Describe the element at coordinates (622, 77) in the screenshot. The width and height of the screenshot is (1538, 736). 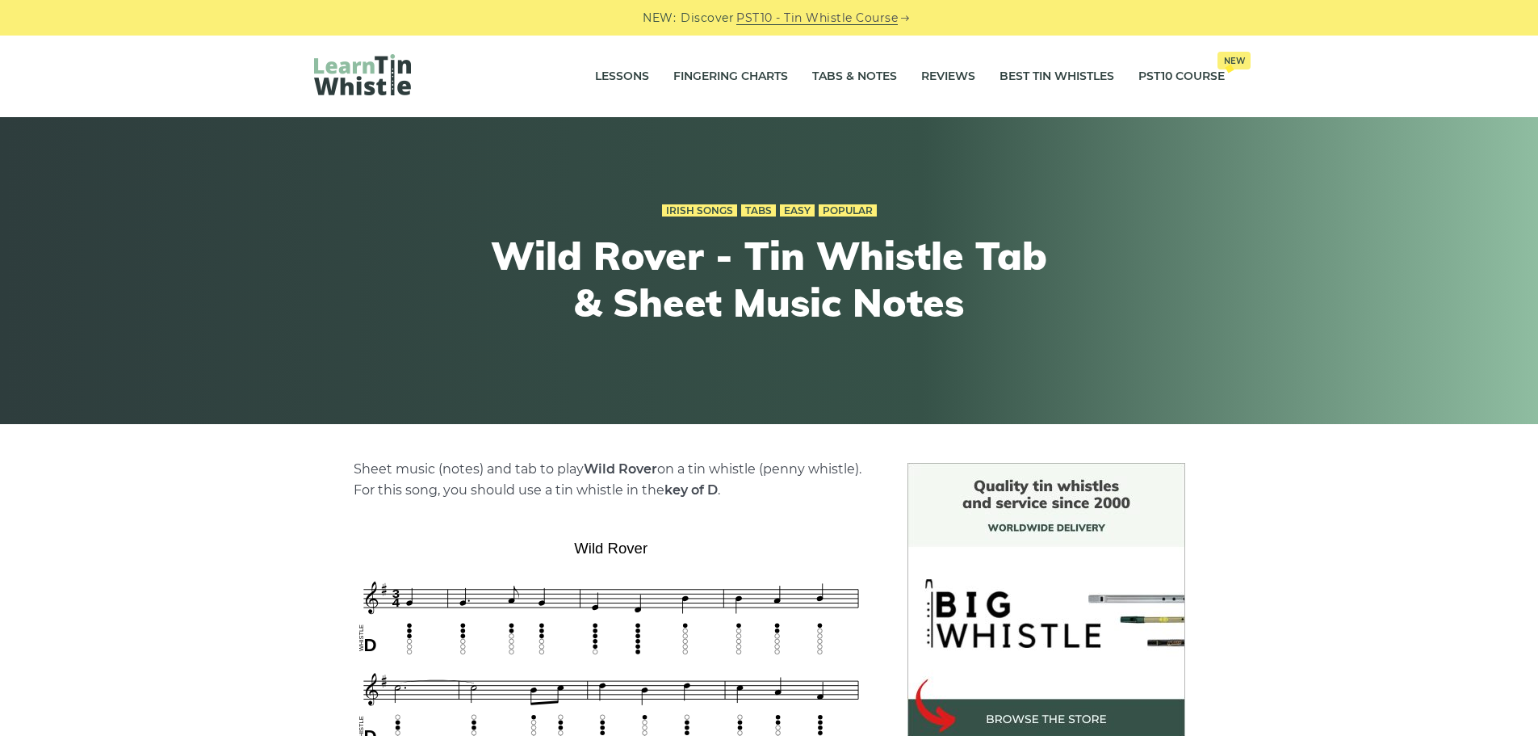
I see `a: Lessons` at that location.